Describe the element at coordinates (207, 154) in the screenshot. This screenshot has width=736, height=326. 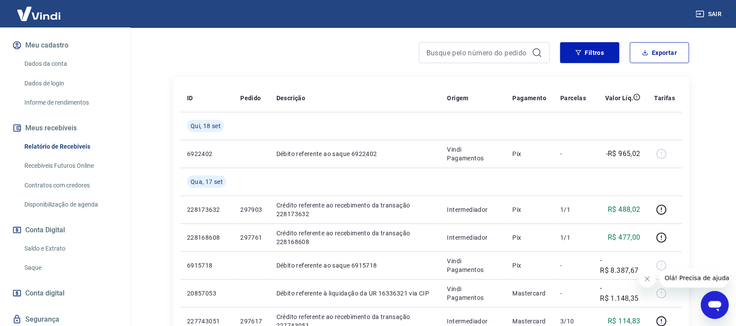
I see `p: 6922402` at that location.